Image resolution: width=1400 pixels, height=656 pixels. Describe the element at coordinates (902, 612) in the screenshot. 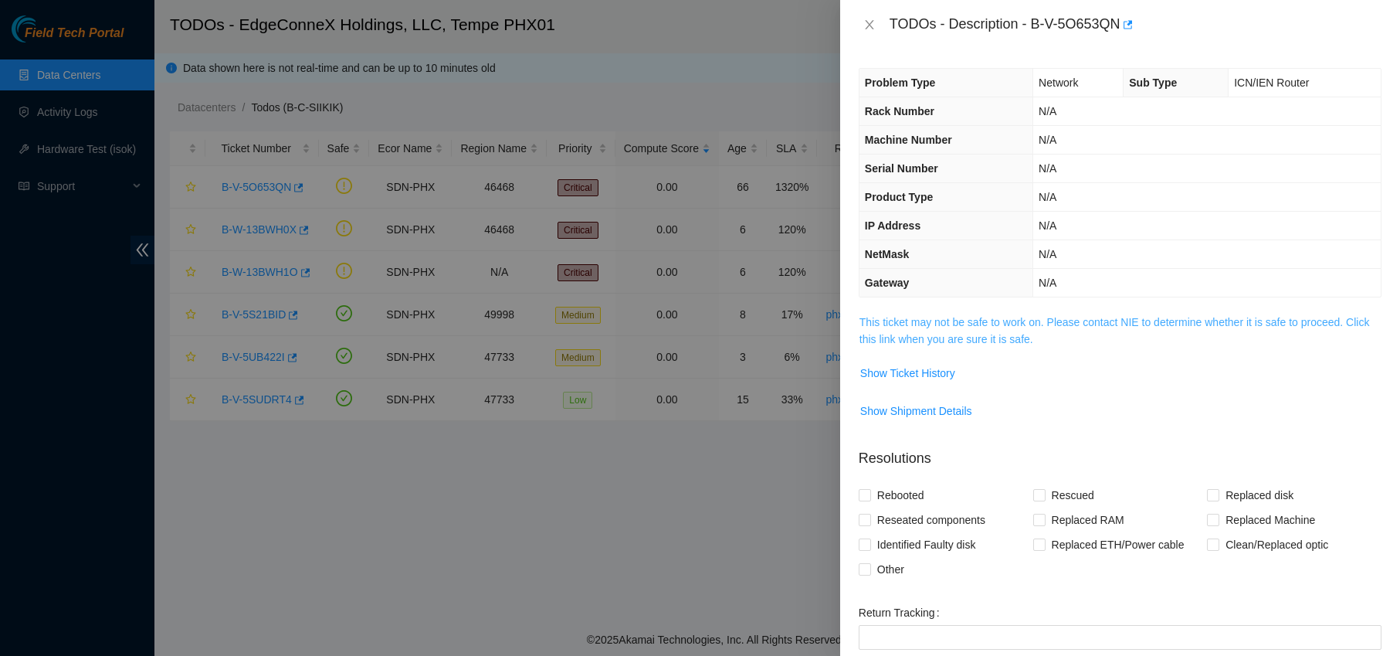

I see `label: Return Tracking` at that location.